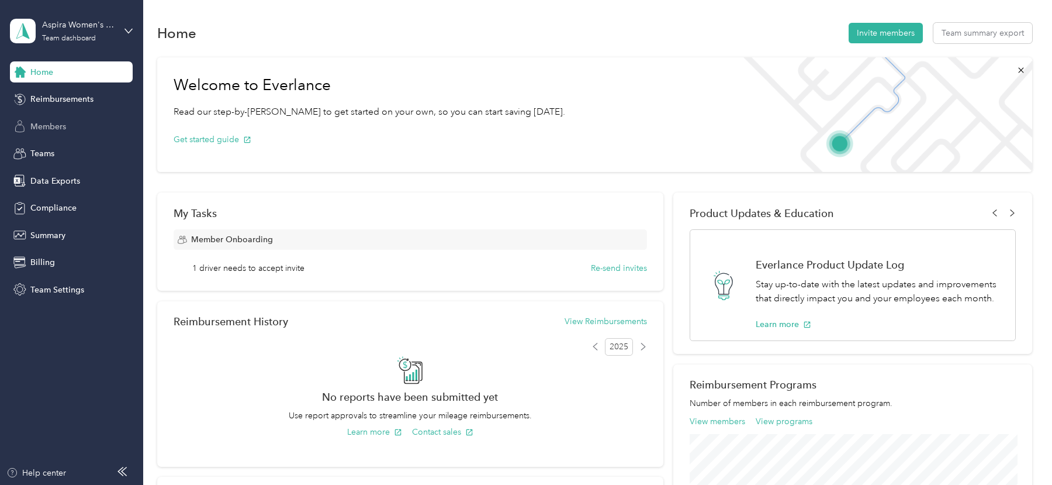  Describe the element at coordinates (762, 213) in the screenshot. I see `span: Product Updates & Education` at that location.